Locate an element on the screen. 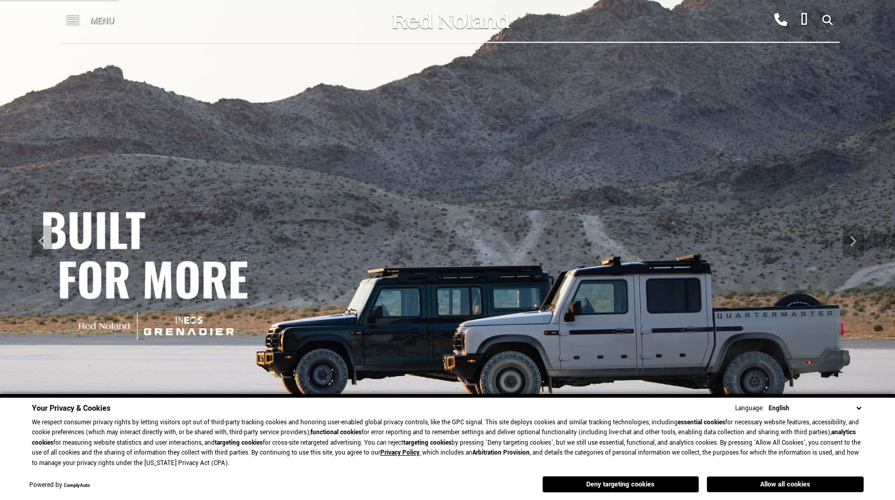 The height and width of the screenshot is (500, 895). button: Allow all cookies is located at coordinates (785, 485).